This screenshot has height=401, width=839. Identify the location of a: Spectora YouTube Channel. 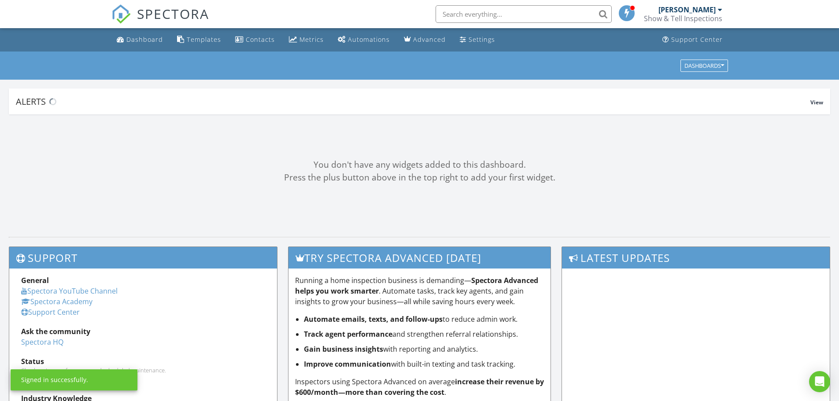
(69, 291).